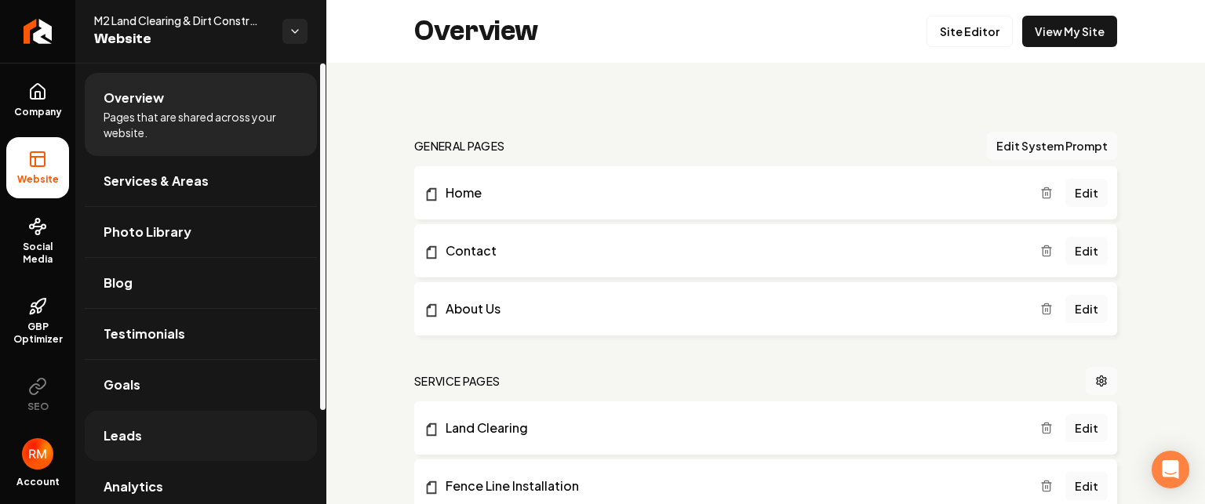 This screenshot has height=504, width=1205. I want to click on a: Land Clearing, so click(732, 428).